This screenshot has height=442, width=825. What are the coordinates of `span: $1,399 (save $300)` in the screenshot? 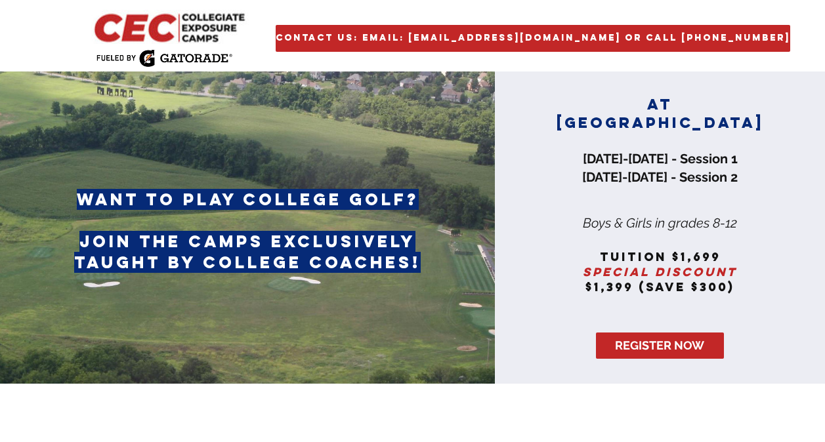 It's located at (660, 287).